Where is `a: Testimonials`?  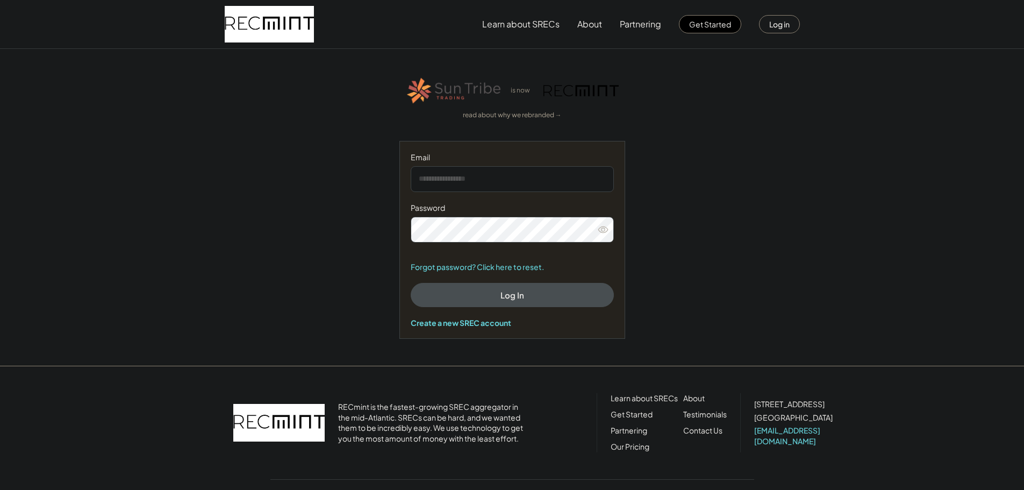
a: Testimonials is located at coordinates (704, 414).